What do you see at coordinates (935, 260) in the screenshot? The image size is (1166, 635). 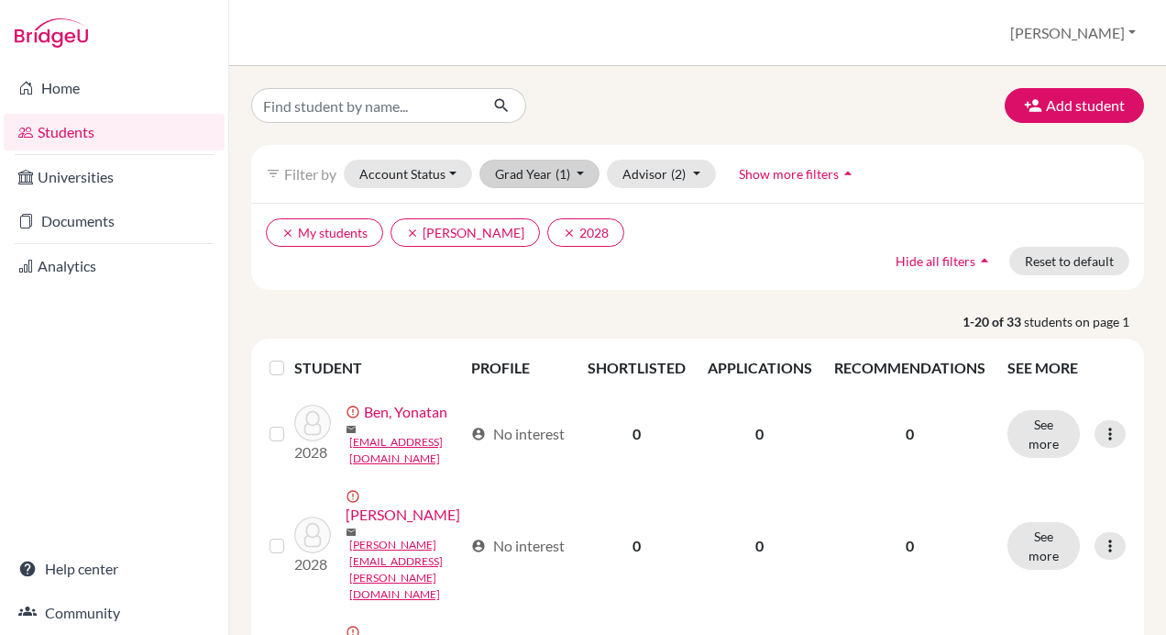 I see `span: Hide all filters` at bounding box center [935, 260].